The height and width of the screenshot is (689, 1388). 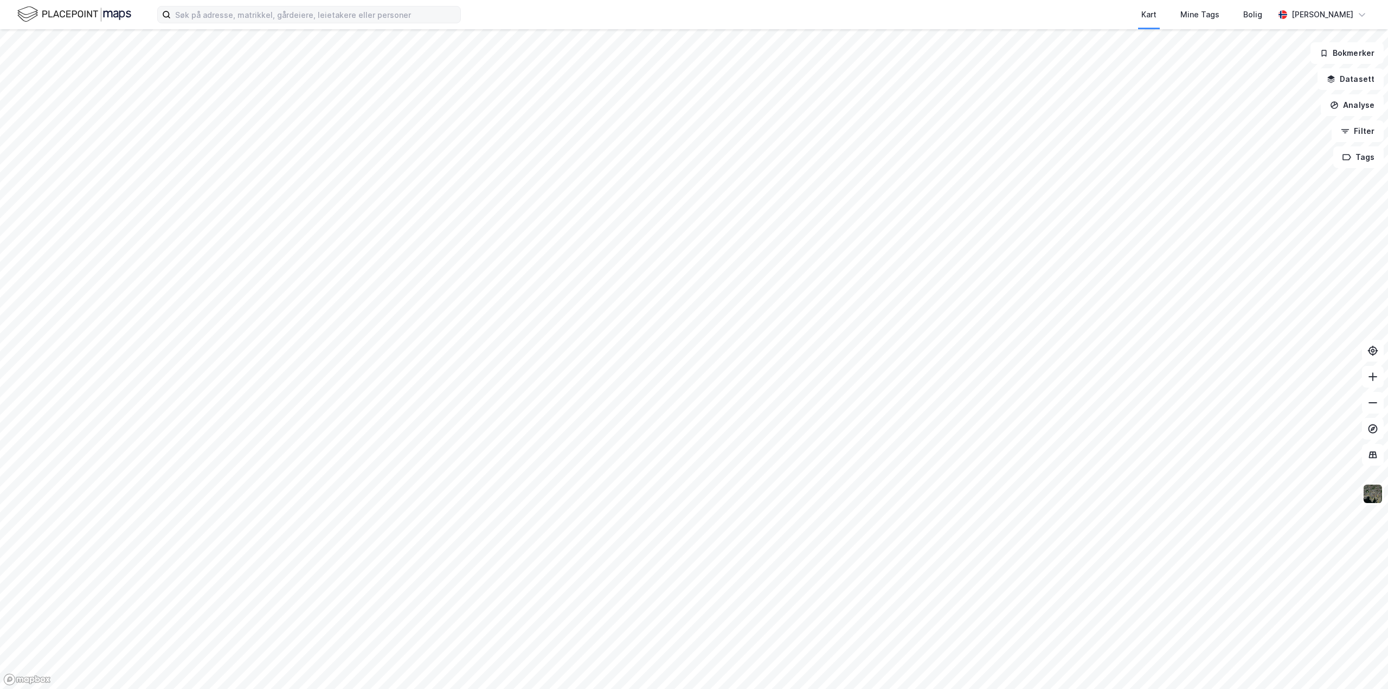 What do you see at coordinates (74, 14) in the screenshot?
I see `img: logo.f888ab2527a4732fd821a326f86c7f29.svg` at bounding box center [74, 14].